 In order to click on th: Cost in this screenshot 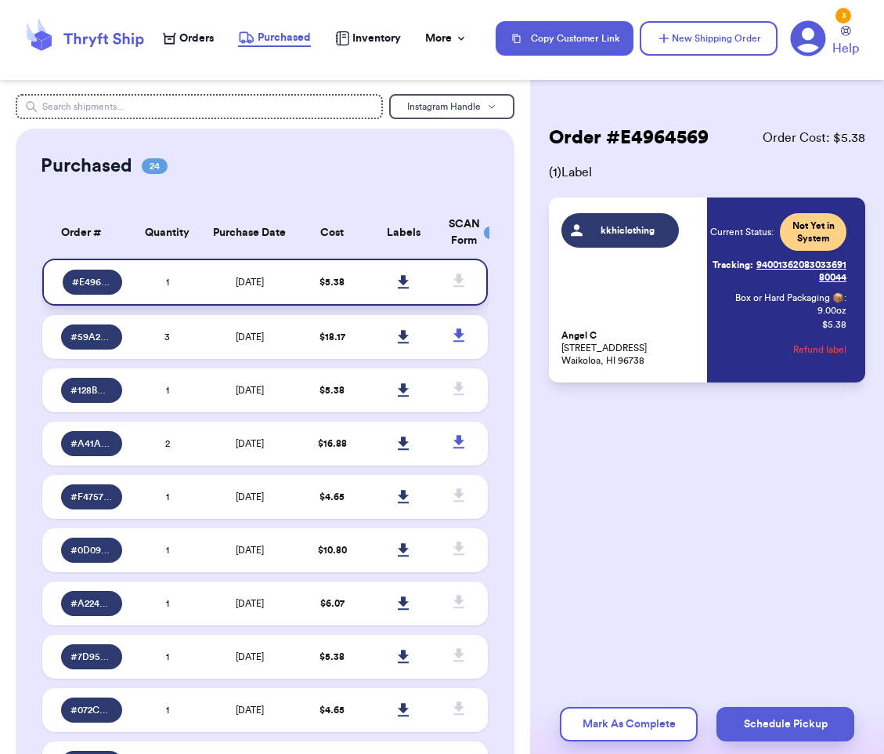, I will do `click(332, 233)`.